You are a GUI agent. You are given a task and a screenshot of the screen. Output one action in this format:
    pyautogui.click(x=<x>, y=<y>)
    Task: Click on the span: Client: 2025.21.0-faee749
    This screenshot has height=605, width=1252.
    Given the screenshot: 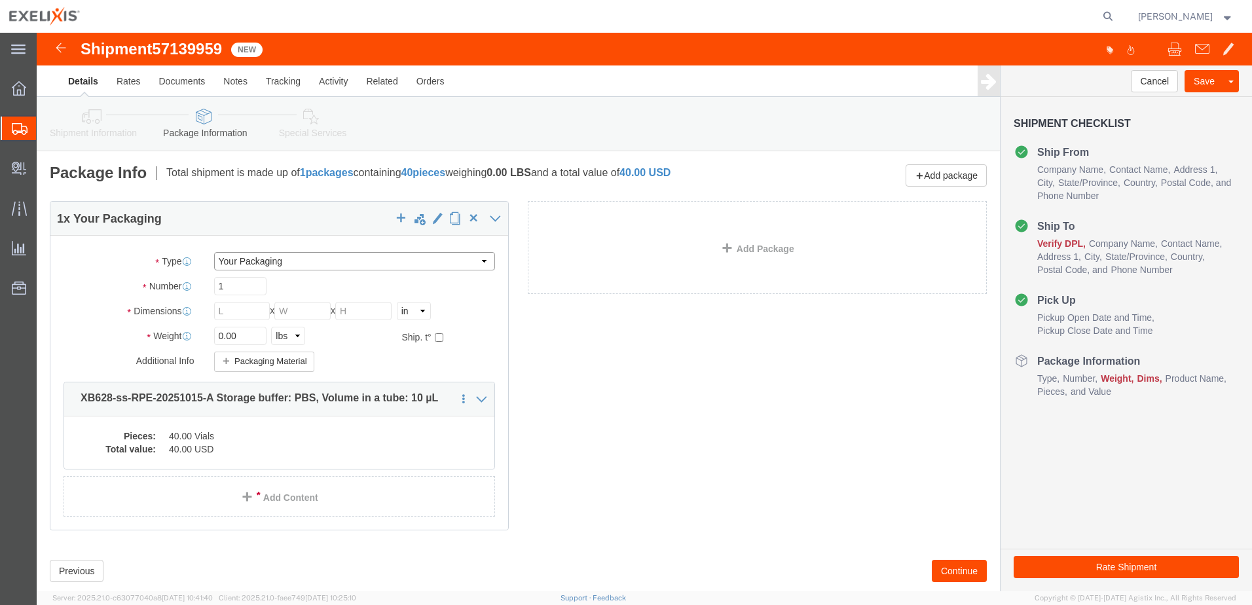 What is the action you would take?
    pyautogui.click(x=287, y=598)
    